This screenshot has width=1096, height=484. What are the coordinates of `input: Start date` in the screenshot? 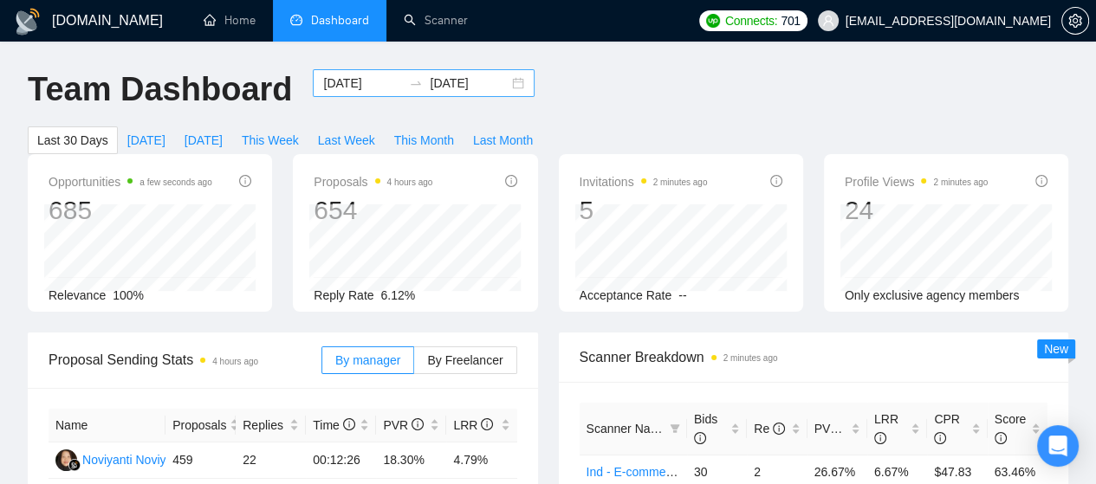 It's located at (362, 83).